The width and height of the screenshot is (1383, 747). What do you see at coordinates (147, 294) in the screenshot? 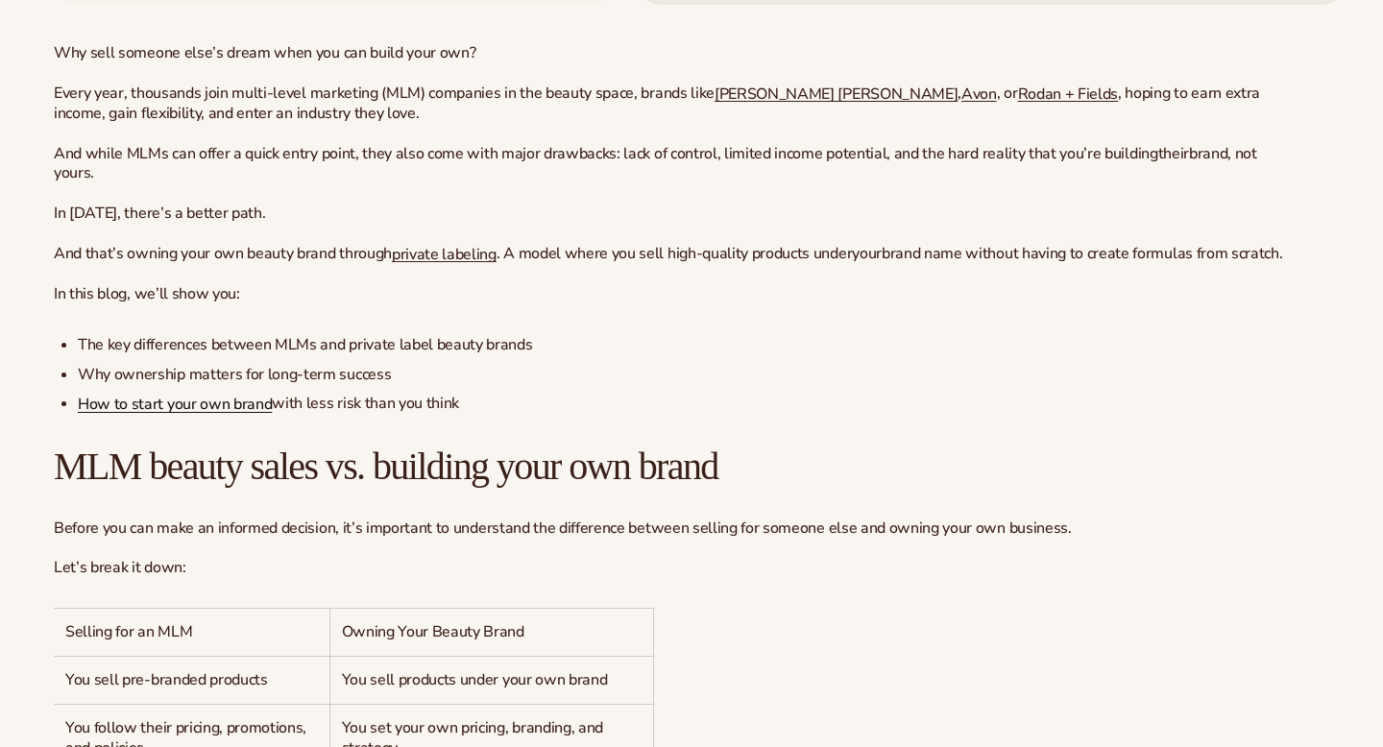
I see `span: In this blog, we’ll show you:` at bounding box center [147, 294].